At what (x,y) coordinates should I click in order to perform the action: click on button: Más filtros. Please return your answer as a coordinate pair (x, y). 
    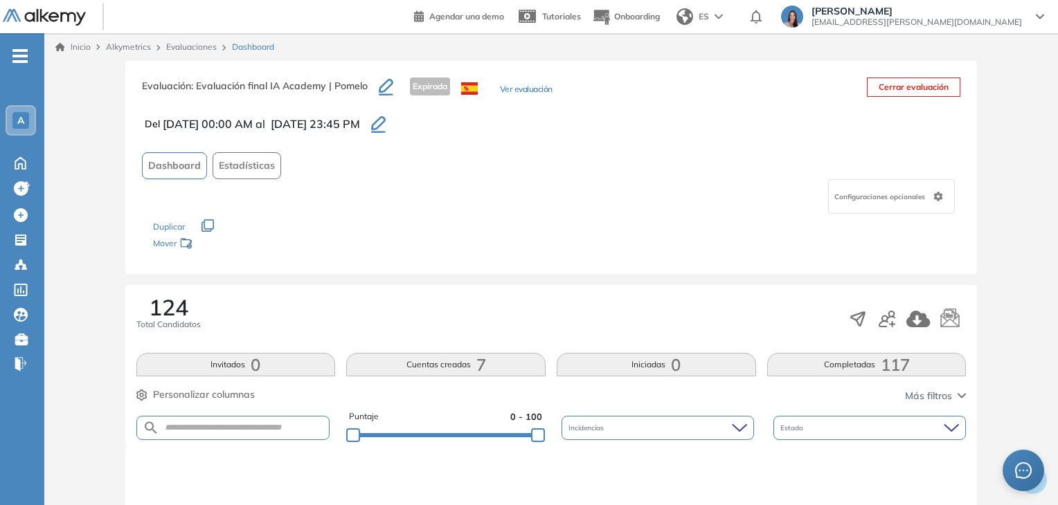
    Looking at the image, I should click on (935, 396).